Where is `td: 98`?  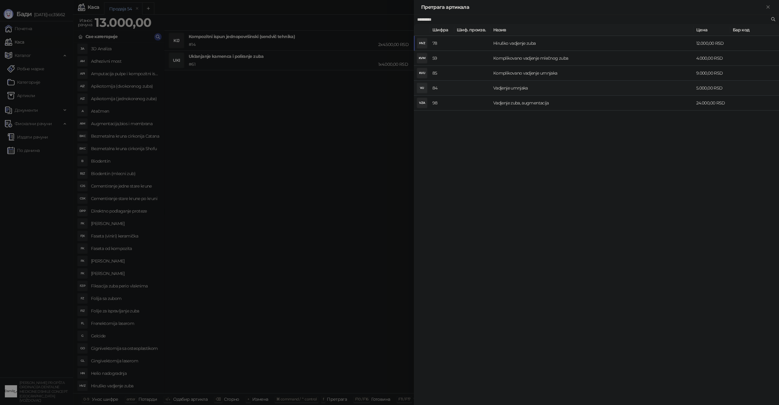
td: 98 is located at coordinates (442, 103).